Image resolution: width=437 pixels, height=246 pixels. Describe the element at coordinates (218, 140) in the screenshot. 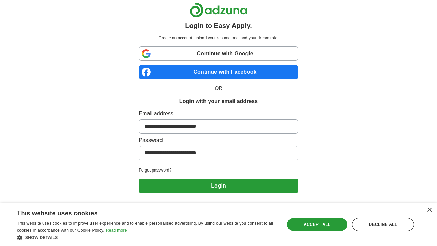

I see `label: Password` at that location.